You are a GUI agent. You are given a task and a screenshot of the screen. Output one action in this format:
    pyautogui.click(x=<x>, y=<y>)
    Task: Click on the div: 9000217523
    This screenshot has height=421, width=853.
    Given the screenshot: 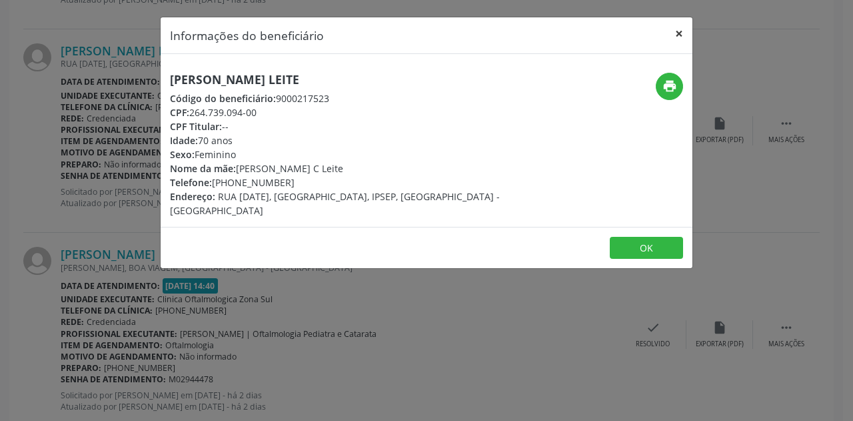 What is the action you would take?
    pyautogui.click(x=338, y=98)
    